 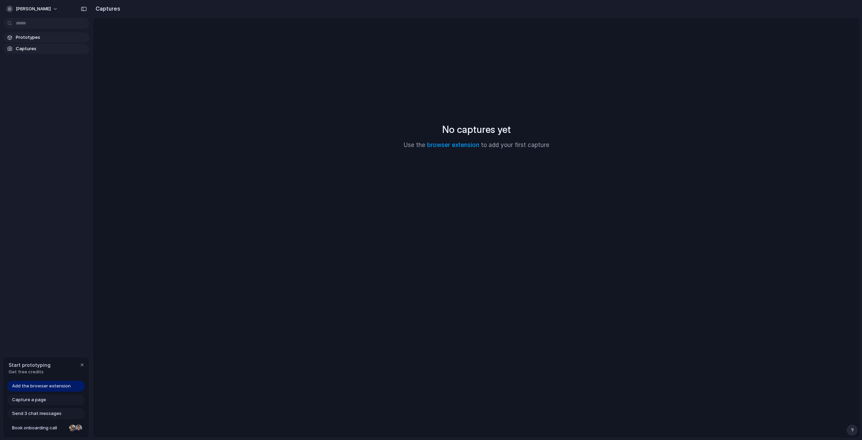 I want to click on p: Use the to add your first capture, so click(x=476, y=145).